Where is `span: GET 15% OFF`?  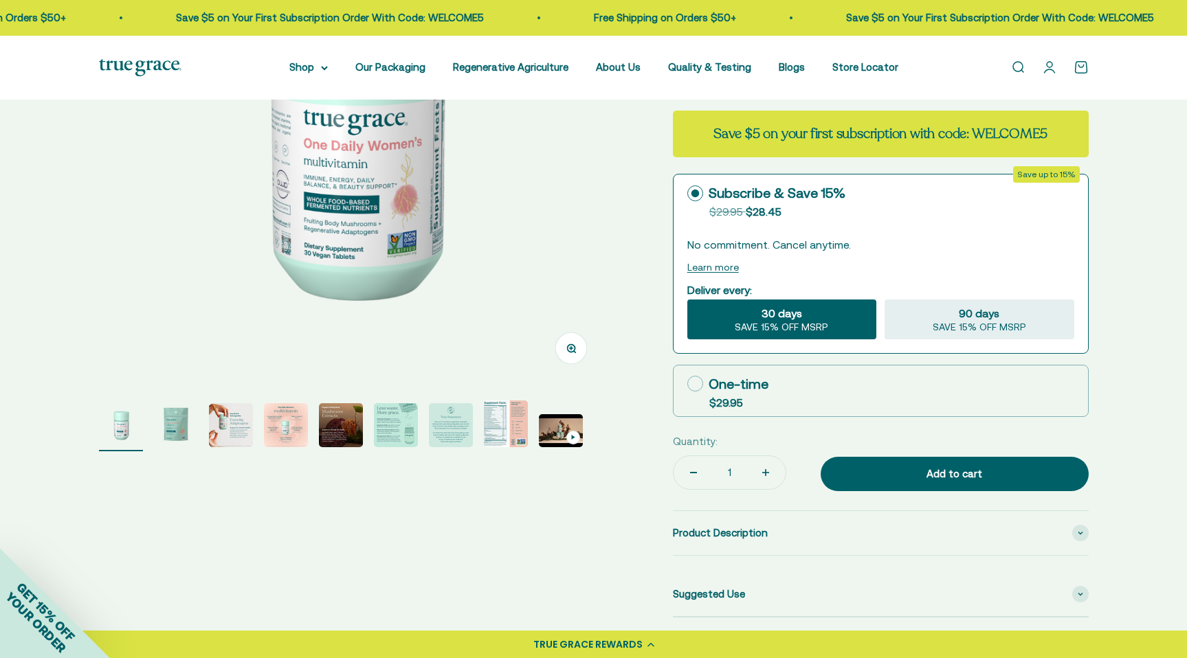
span: GET 15% OFF is located at coordinates (45, 612).